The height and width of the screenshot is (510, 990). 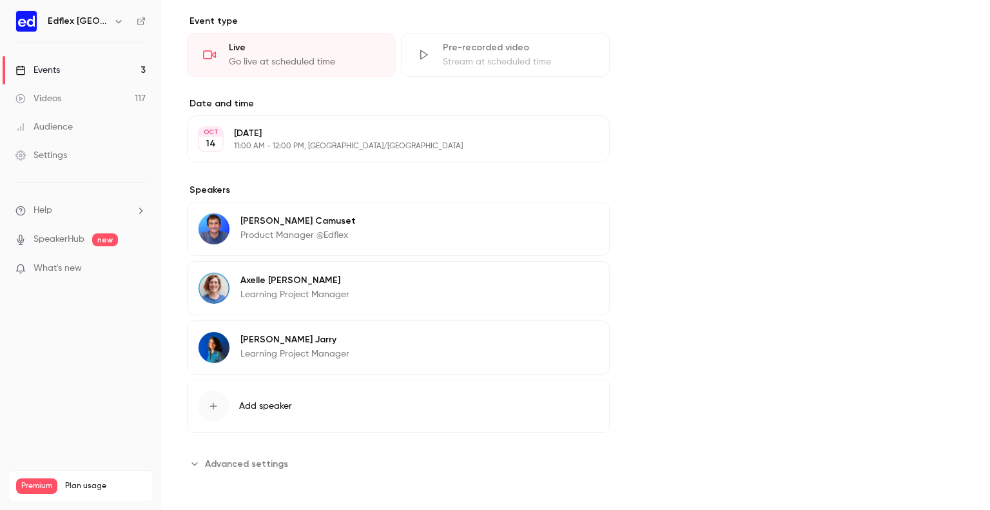 I want to click on div: Settings, so click(x=41, y=155).